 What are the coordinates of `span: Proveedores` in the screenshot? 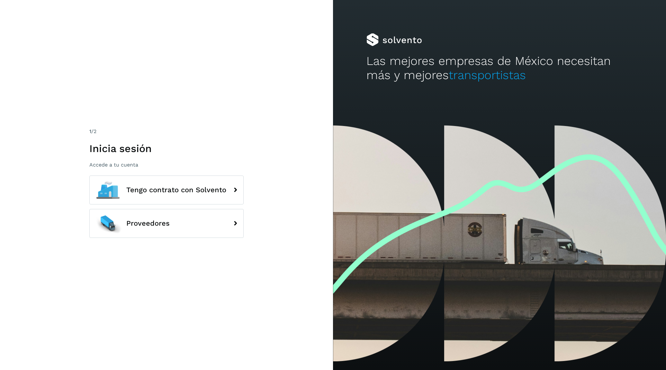 It's located at (148, 223).